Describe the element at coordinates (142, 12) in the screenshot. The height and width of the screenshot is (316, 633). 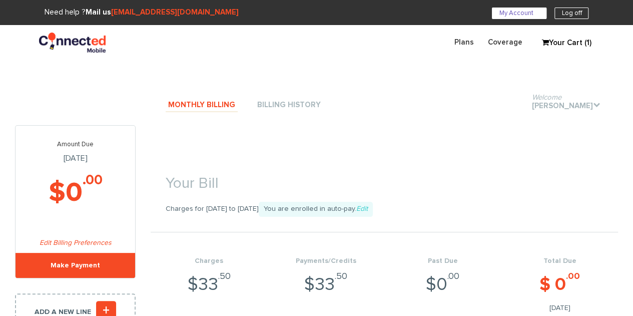
I see `span: Need help ?` at that location.